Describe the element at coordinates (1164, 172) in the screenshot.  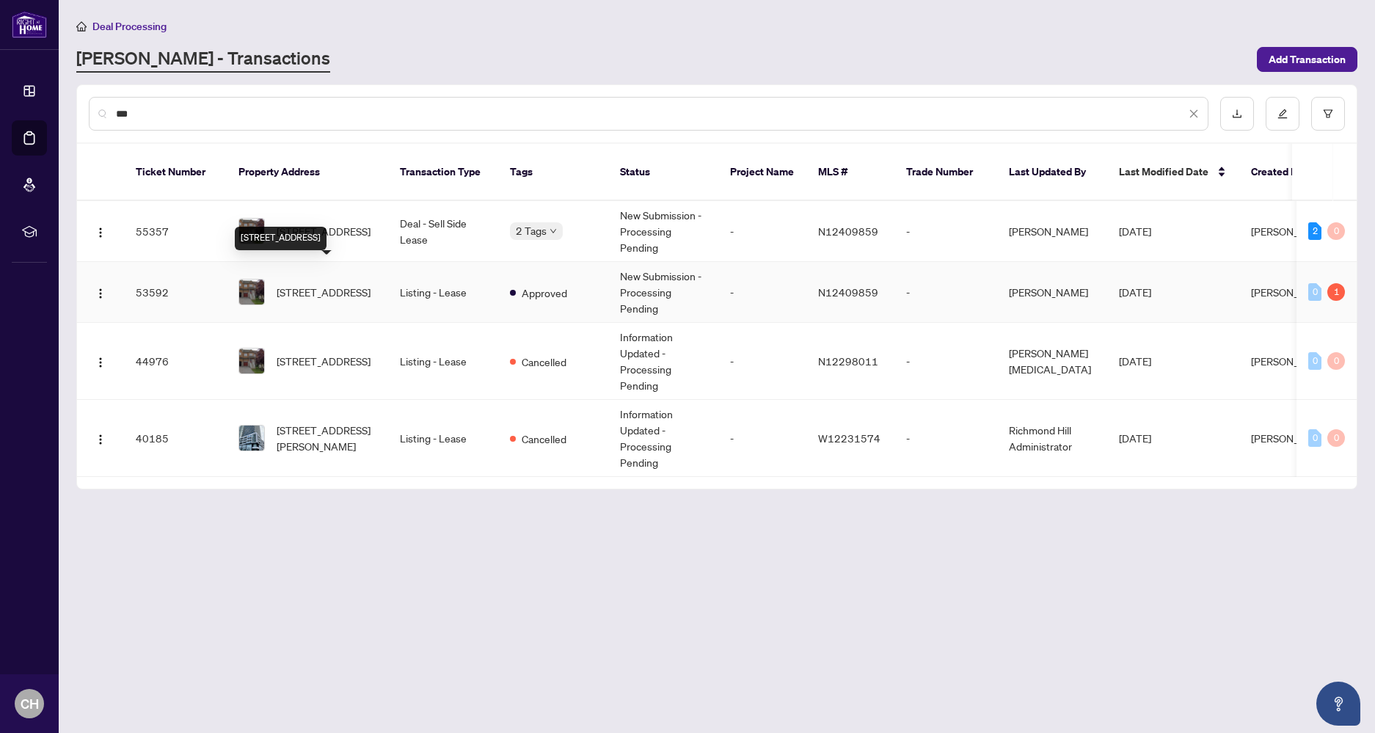
I see `span: Last Modified Date` at that location.